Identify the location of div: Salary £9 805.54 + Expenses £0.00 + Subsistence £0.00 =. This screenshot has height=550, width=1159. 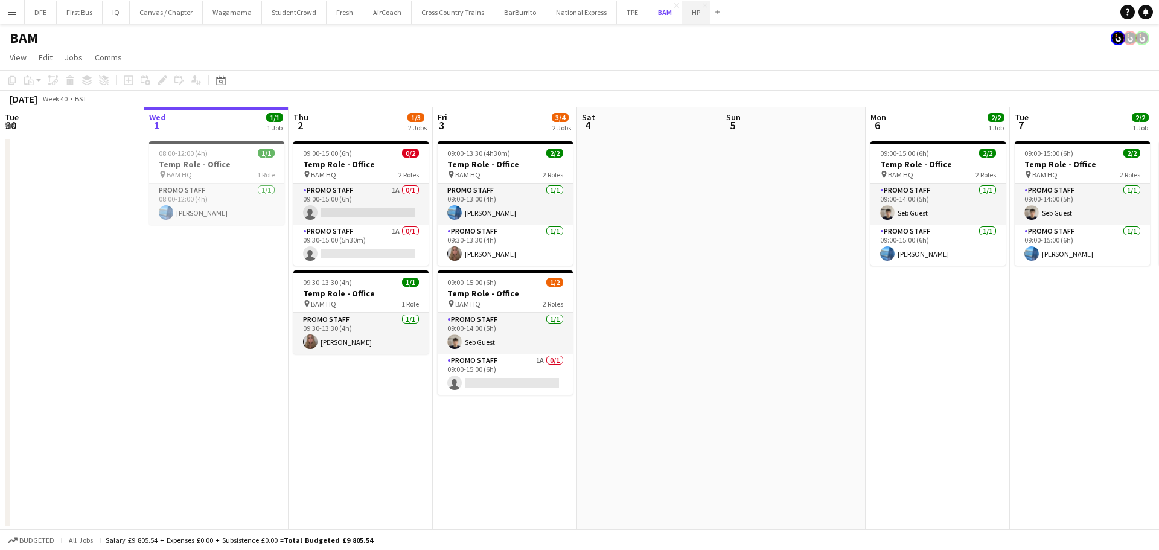
(239, 540).